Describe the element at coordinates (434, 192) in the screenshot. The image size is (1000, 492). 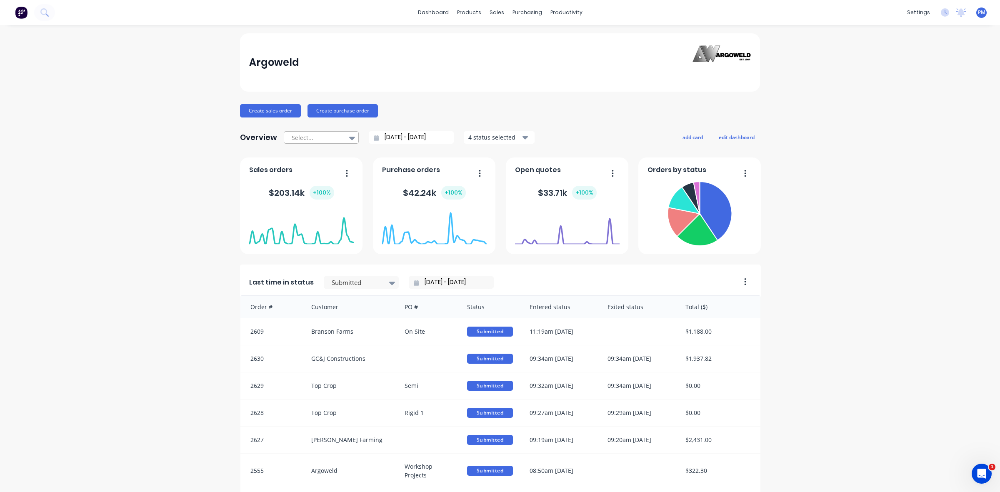
I see `div: $ 42.24k` at that location.